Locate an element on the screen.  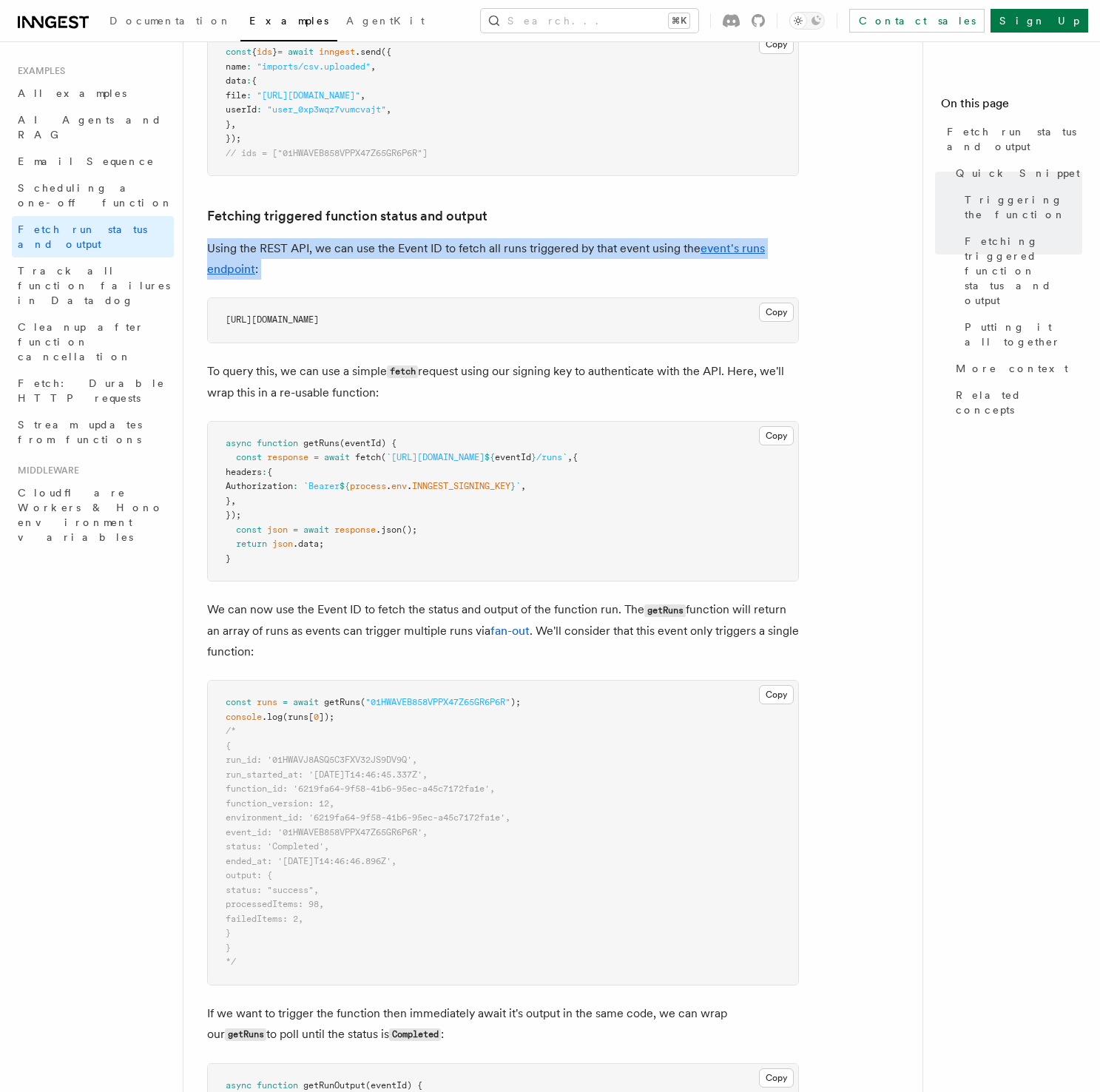
a: Quick Snippet is located at coordinates (1016, 173).